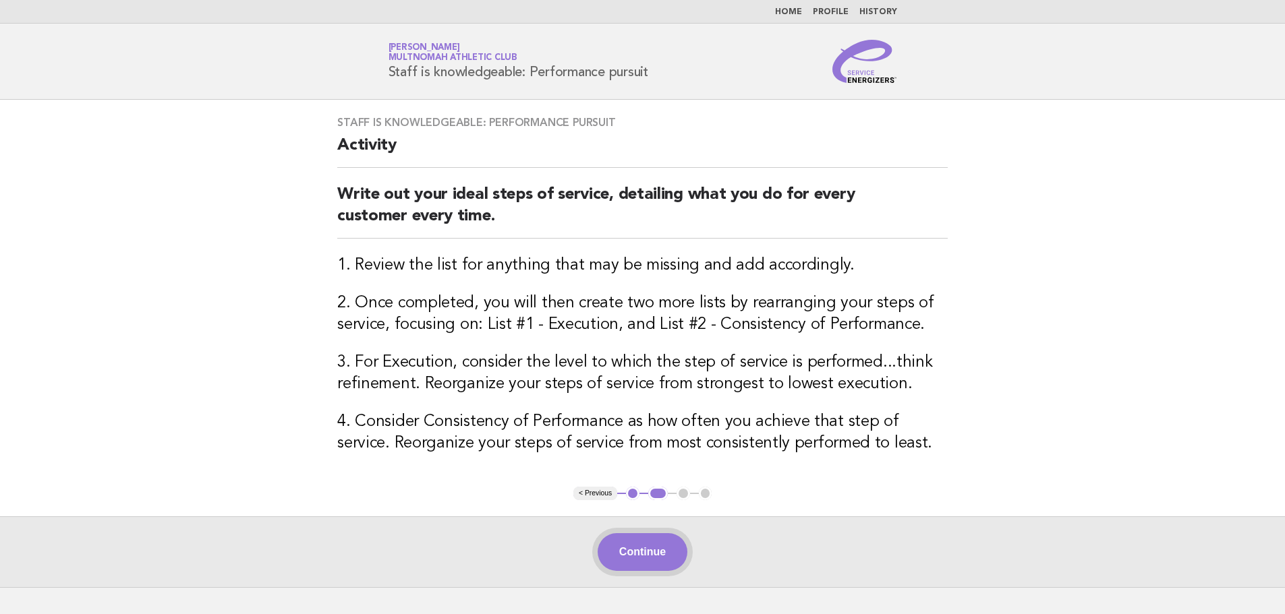  I want to click on img: Service Energizers, so click(864, 61).